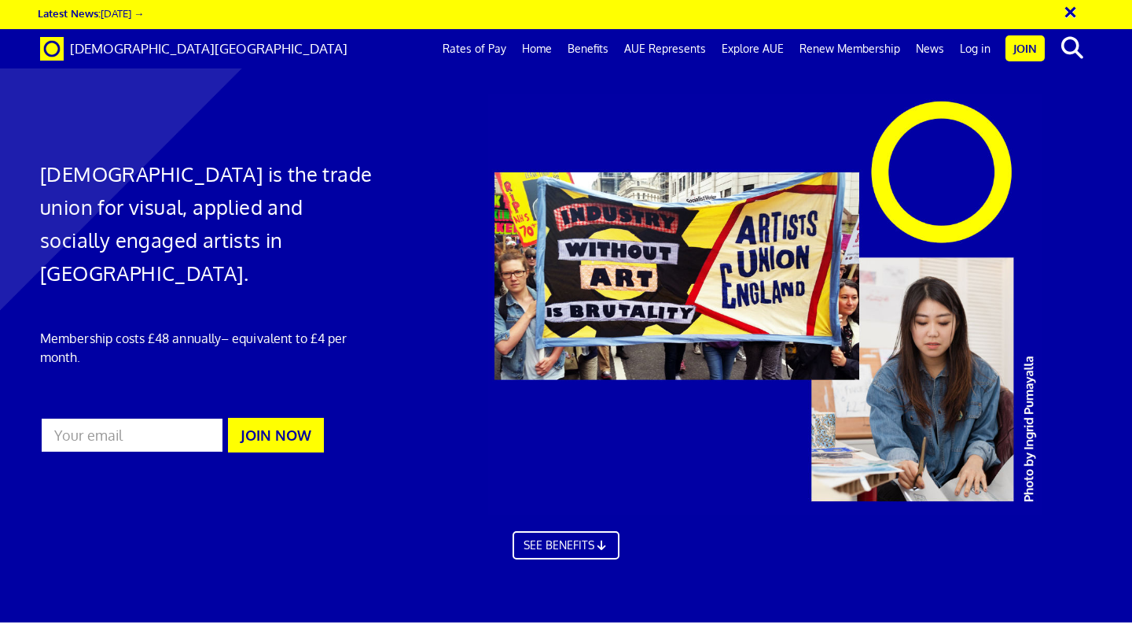 This screenshot has height=639, width=1132. I want to click on a: Log in, so click(975, 49).